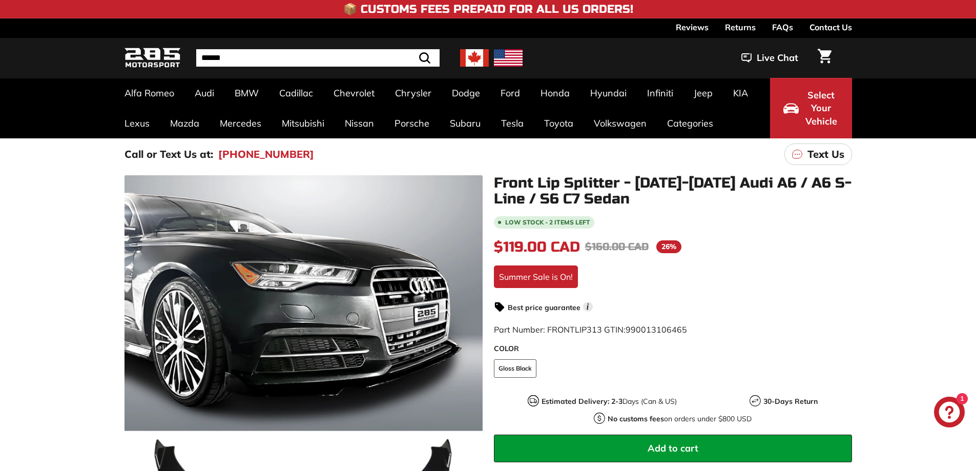 This screenshot has height=471, width=976. What do you see at coordinates (692, 27) in the screenshot?
I see `a: Reviews` at bounding box center [692, 27].